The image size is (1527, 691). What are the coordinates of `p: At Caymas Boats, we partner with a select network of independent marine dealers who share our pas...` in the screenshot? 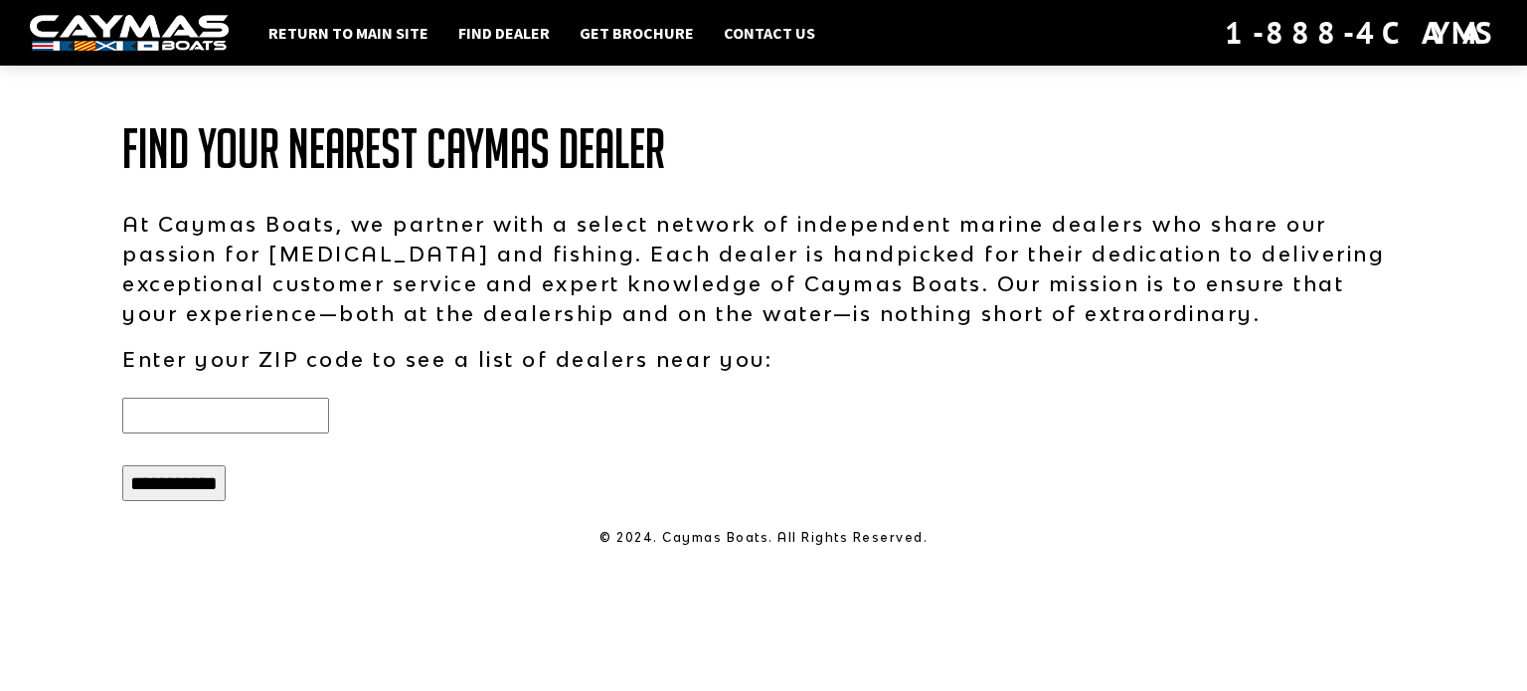 It's located at (763, 268).